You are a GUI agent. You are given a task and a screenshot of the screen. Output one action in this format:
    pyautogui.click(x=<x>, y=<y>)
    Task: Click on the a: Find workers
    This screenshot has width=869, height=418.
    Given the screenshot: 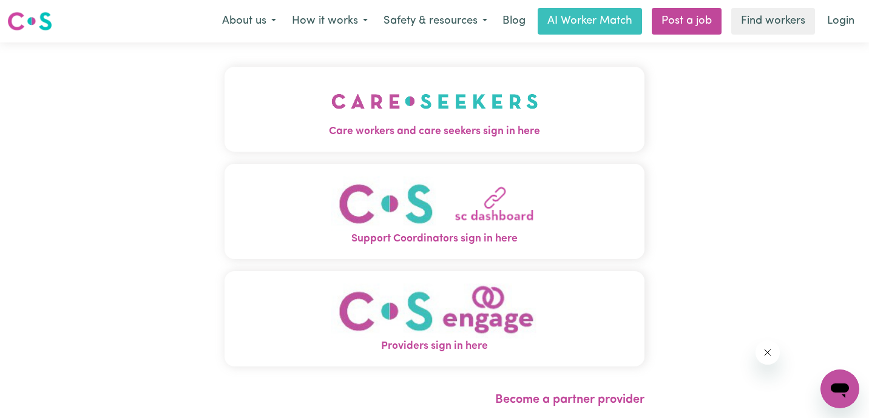 What is the action you would take?
    pyautogui.click(x=773, y=21)
    